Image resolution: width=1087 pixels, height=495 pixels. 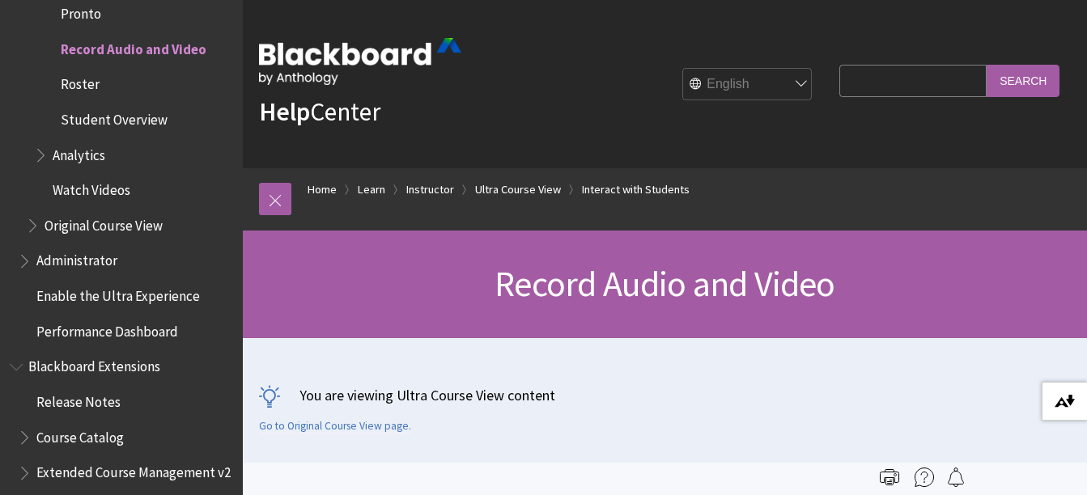 What do you see at coordinates (1023, 80) in the screenshot?
I see `input: Search` at bounding box center [1023, 80].